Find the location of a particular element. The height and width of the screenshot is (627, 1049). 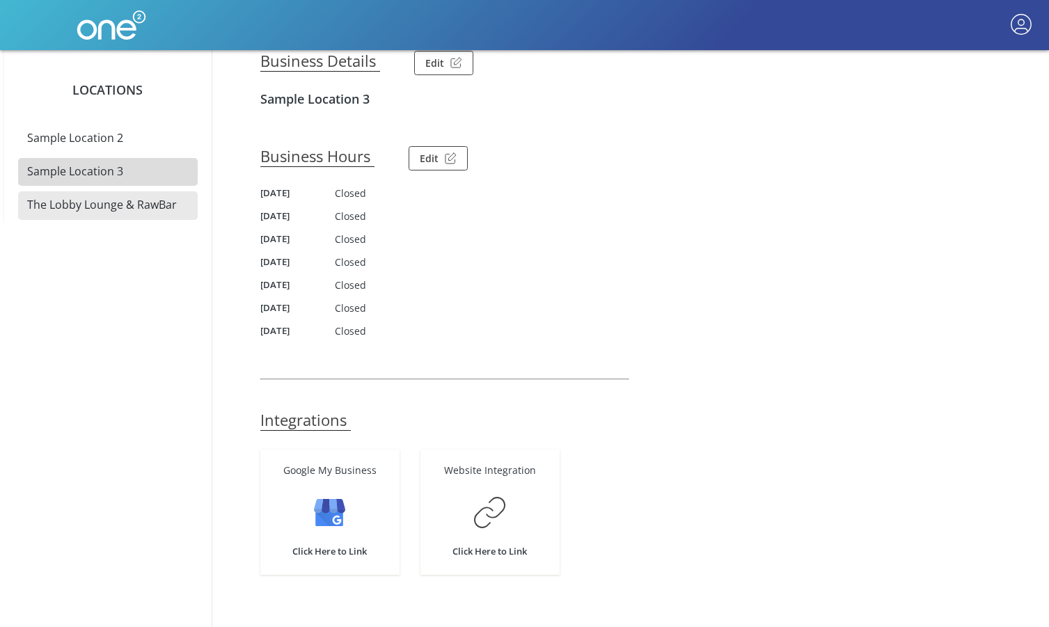

h3: Integrations is located at coordinates (306, 420).